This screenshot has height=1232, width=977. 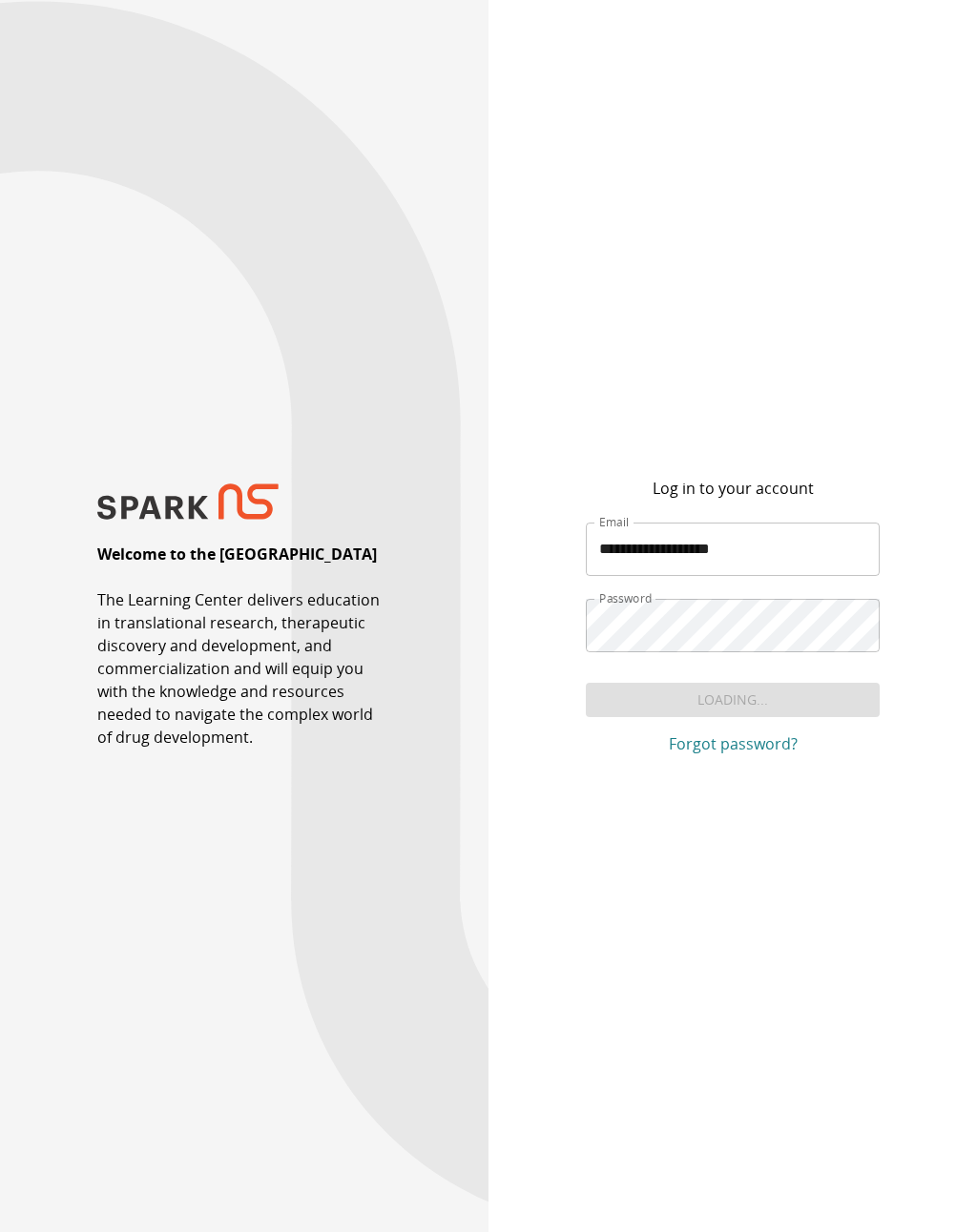 I want to click on p: Log in to your account, so click(x=733, y=488).